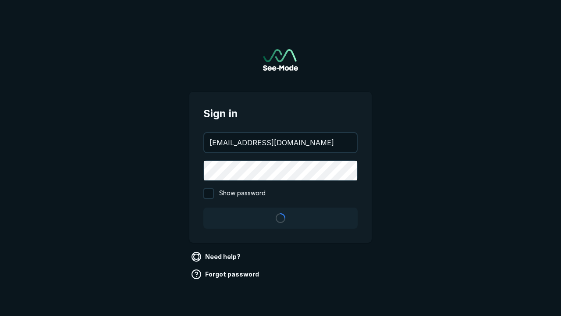 The height and width of the screenshot is (316, 561). I want to click on a: Need help?, so click(217, 257).